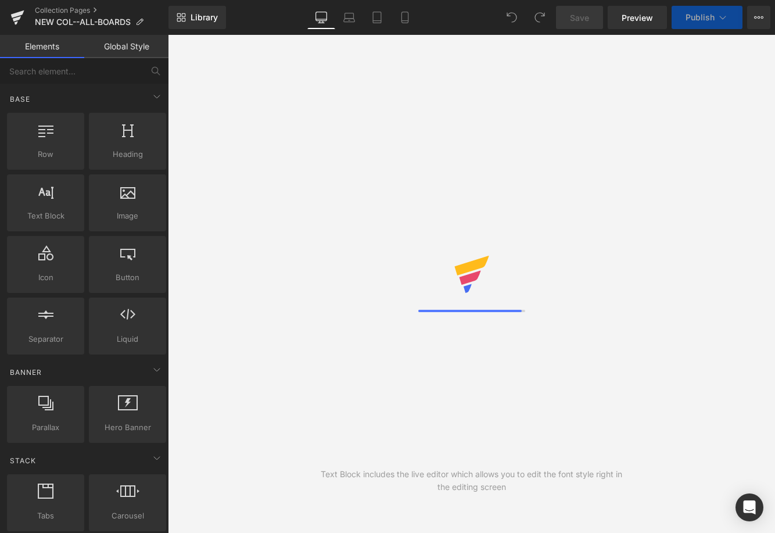 Image resolution: width=775 pixels, height=533 pixels. Describe the element at coordinates (638, 17) in the screenshot. I see `a: Preview` at that location.